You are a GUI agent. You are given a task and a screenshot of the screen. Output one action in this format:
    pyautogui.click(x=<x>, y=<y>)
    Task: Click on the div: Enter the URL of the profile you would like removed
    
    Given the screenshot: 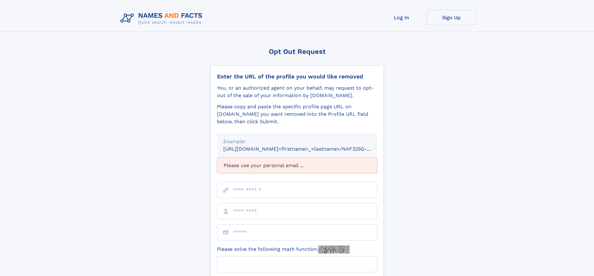 What is the action you would take?
    pyautogui.click(x=297, y=77)
    